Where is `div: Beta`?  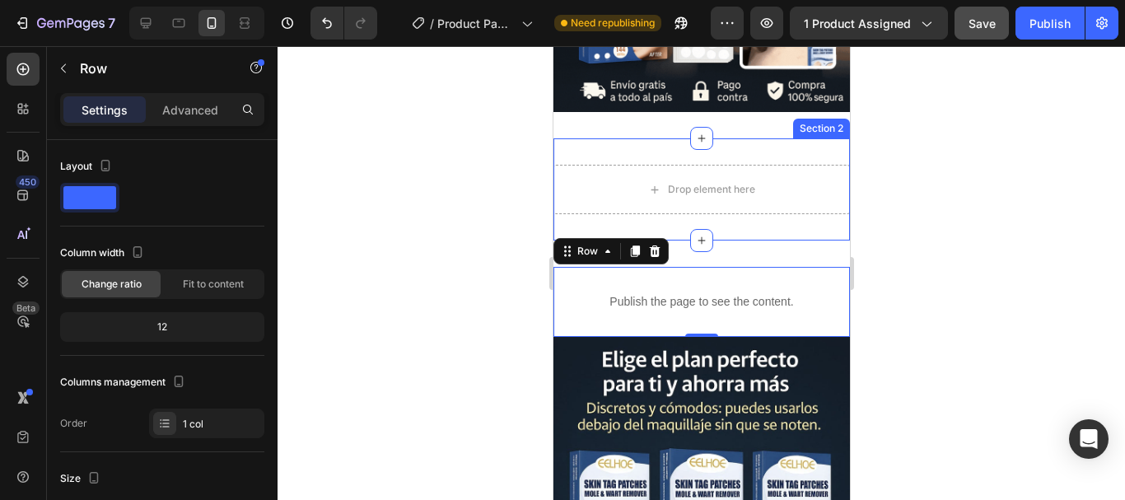
div: Beta is located at coordinates (26, 308).